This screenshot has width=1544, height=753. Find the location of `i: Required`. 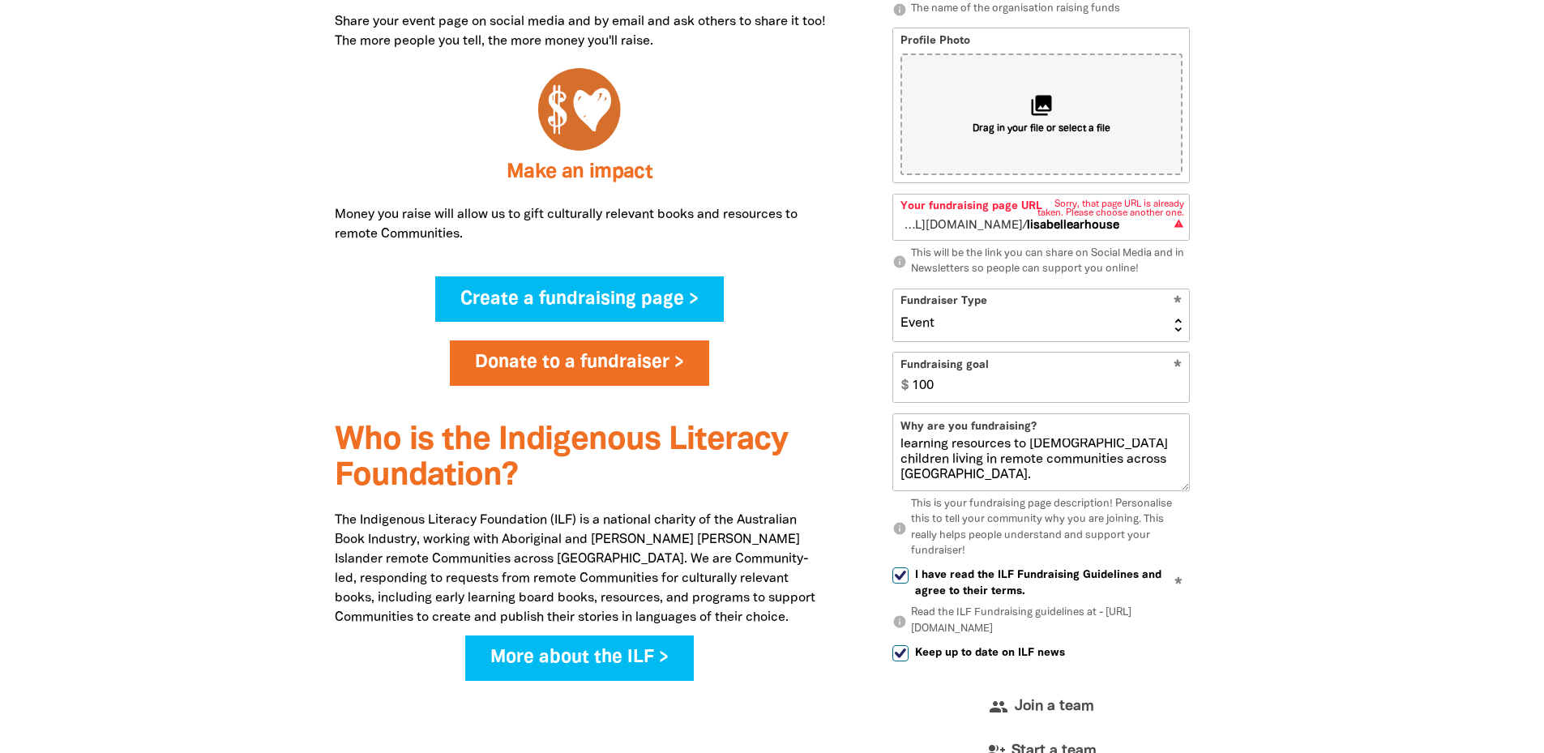

i: Required is located at coordinates (1179, 584).